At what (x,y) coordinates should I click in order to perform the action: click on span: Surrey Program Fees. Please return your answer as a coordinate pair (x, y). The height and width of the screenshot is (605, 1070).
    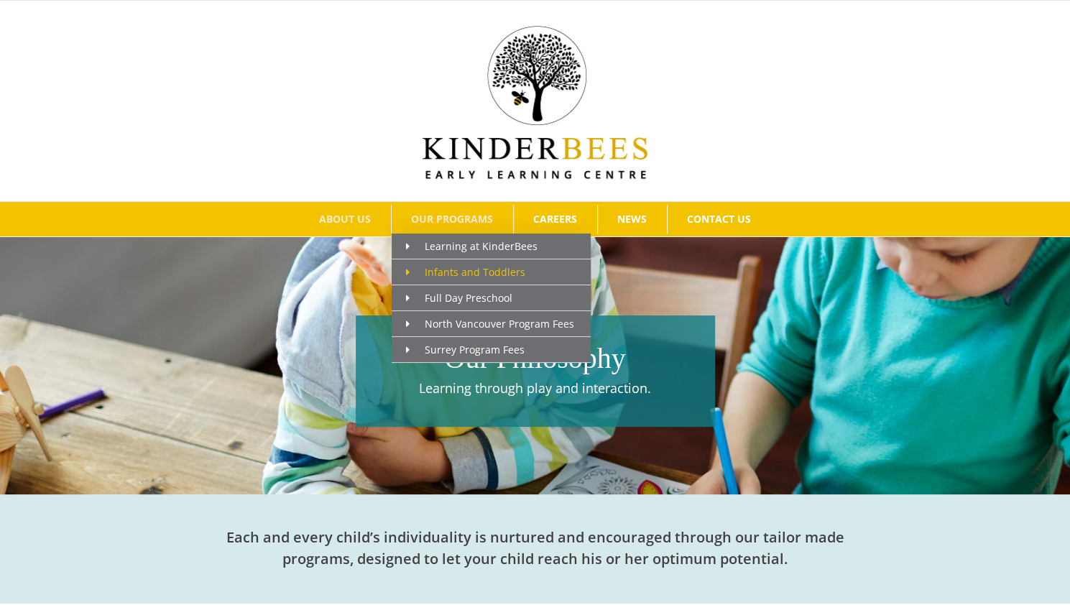
    Looking at the image, I should click on (465, 349).